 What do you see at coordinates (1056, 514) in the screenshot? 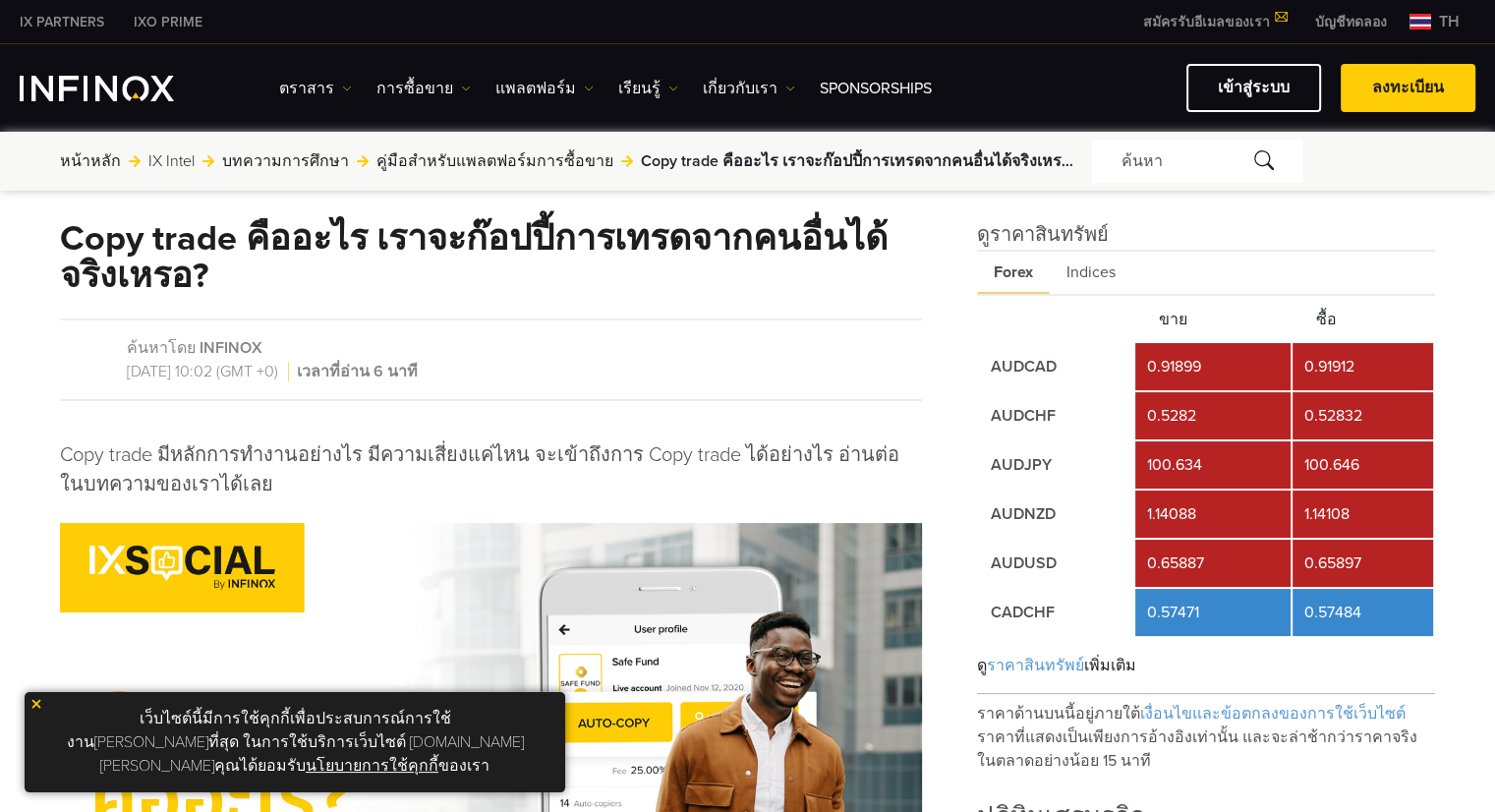
I see `td: AUDNZD` at bounding box center [1056, 514].